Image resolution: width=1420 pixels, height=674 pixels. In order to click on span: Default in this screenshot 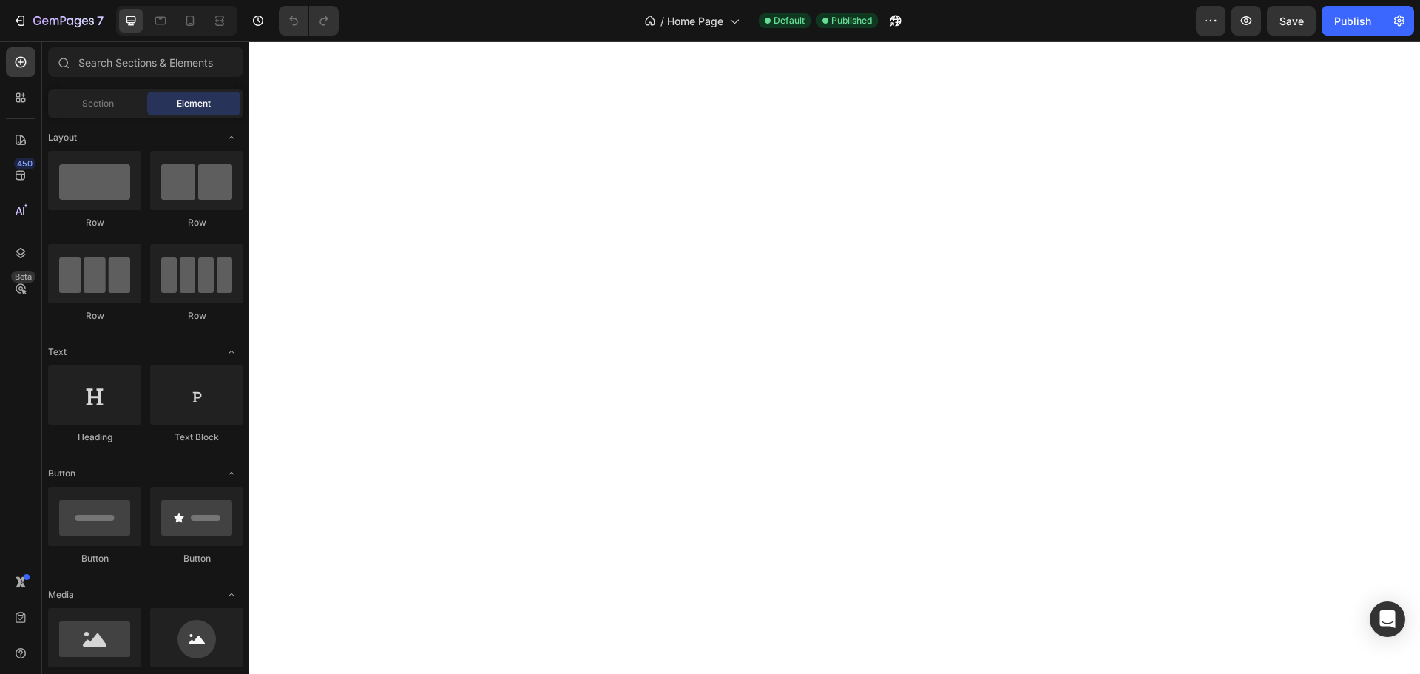, I will do `click(789, 21)`.